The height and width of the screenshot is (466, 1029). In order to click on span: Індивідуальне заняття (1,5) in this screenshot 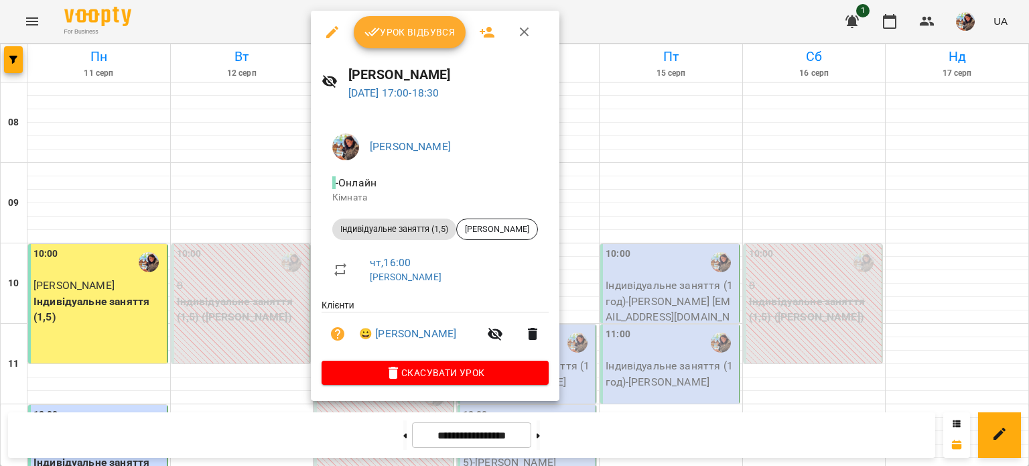, I will do `click(394, 229)`.